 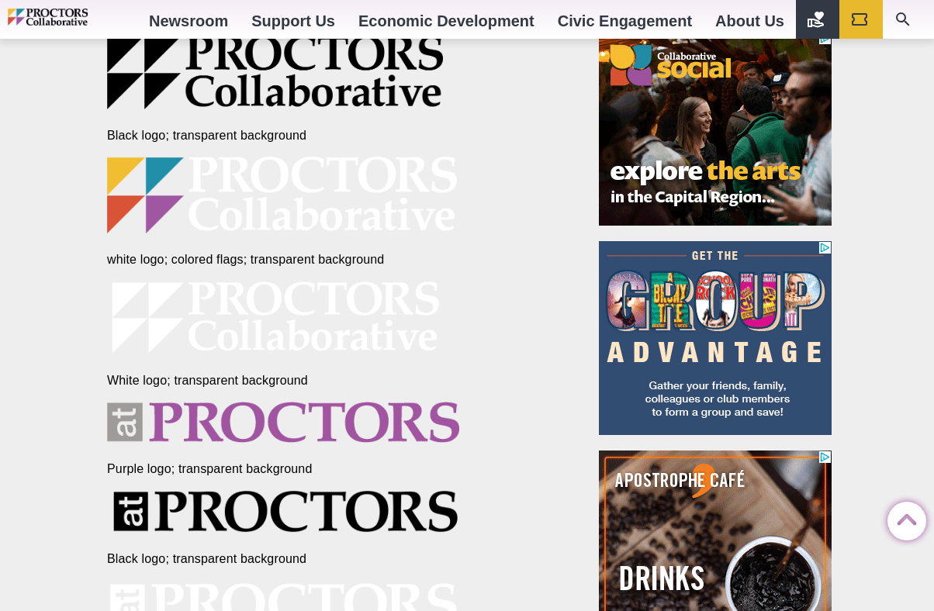 What do you see at coordinates (72, 17) in the screenshot?
I see `img: Proctors logo` at bounding box center [72, 17].